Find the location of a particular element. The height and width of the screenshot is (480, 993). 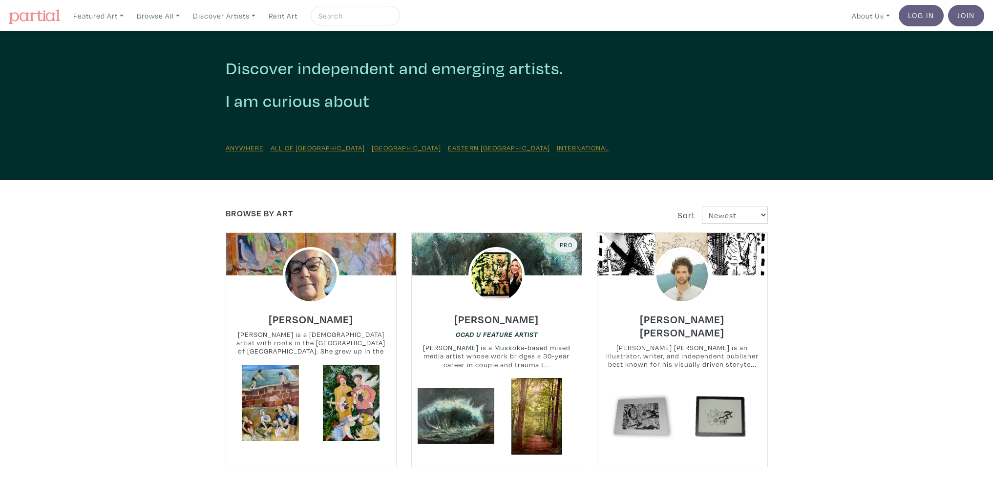

u: International is located at coordinates (583, 148).